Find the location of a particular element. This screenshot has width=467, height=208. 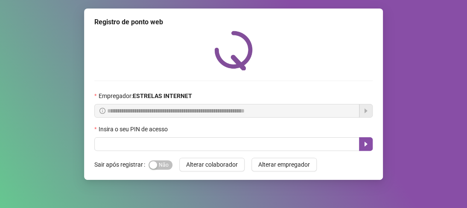

span: Alterar colaborador is located at coordinates (212, 165).